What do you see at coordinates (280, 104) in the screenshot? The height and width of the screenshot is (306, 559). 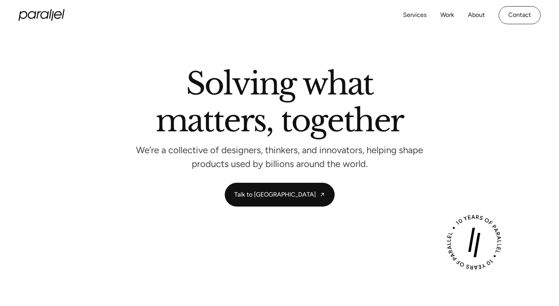 I see `h2: Solving what matters, together` at bounding box center [280, 104].